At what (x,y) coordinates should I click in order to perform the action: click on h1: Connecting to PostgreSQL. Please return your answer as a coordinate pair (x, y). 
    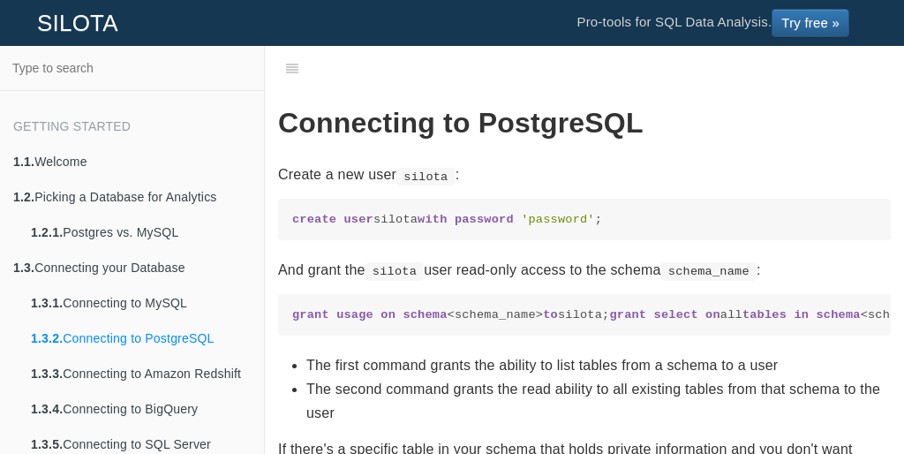
    Looking at the image, I should click on (584, 123).